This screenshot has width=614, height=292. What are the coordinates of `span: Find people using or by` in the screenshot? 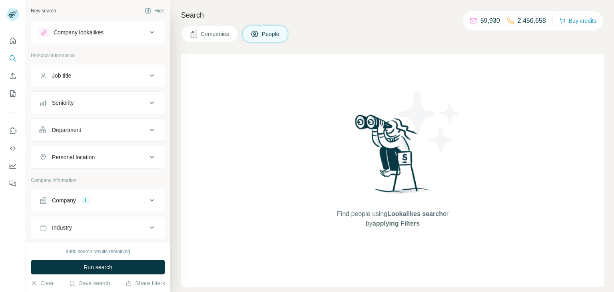 It's located at (392, 219).